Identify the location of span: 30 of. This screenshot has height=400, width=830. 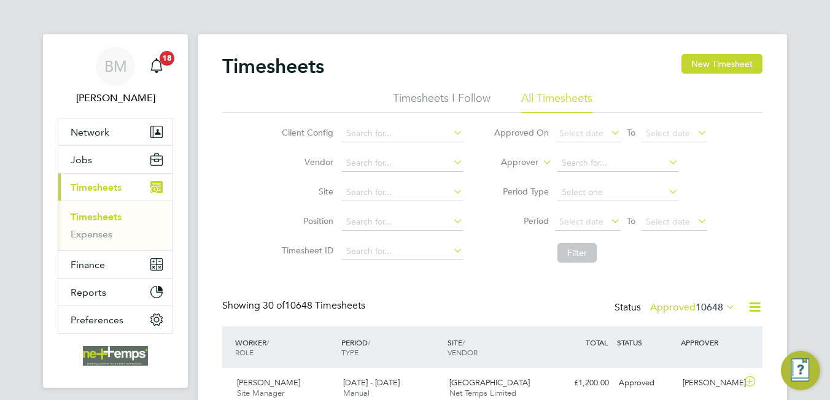
(274, 306).